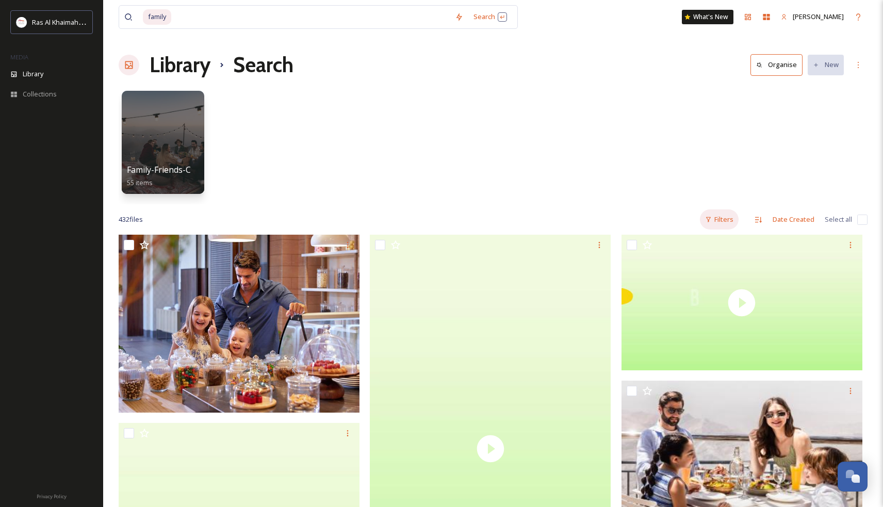 The image size is (883, 507). Describe the element at coordinates (263, 65) in the screenshot. I see `h1: Search` at that location.